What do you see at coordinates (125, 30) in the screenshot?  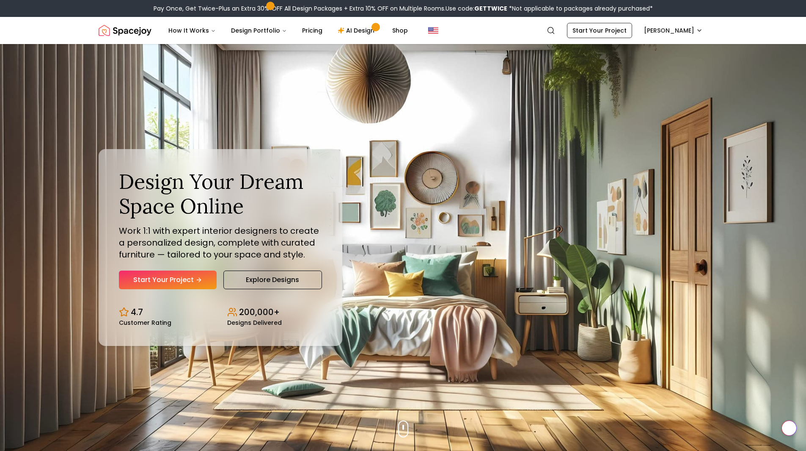 I see `img: Spacejoy Logo` at bounding box center [125, 30].